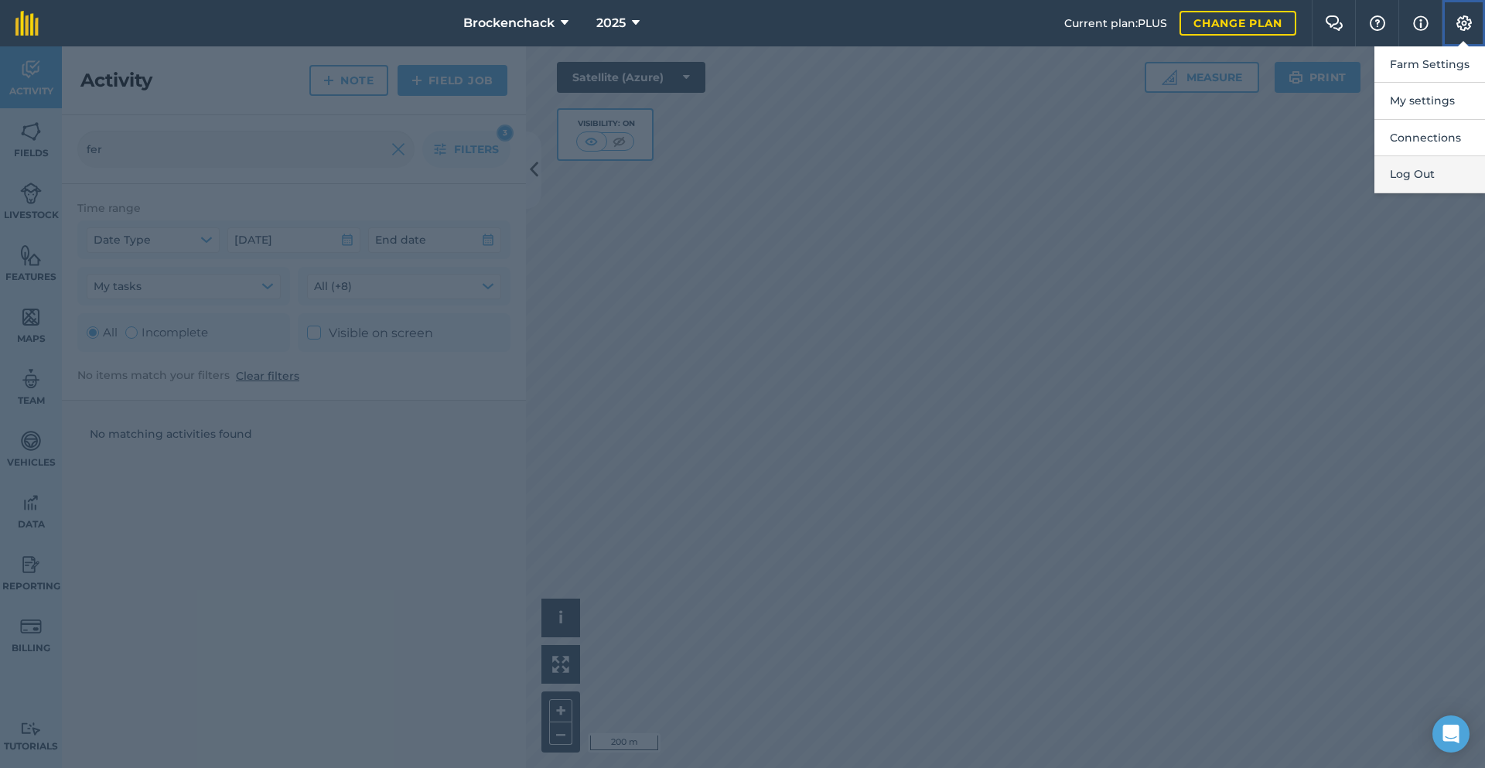 This screenshot has width=1485, height=768. What do you see at coordinates (1421, 23) in the screenshot?
I see `img: svg+xml;base64,PHN2ZyB4bWxucz0iaHR0cDovL3d3dy53My5vcmcvMjAwMC9zdmciIHdpZHRoPSIxNyIgaGVpZ2h0PSIxNy...` at bounding box center [1421, 23].